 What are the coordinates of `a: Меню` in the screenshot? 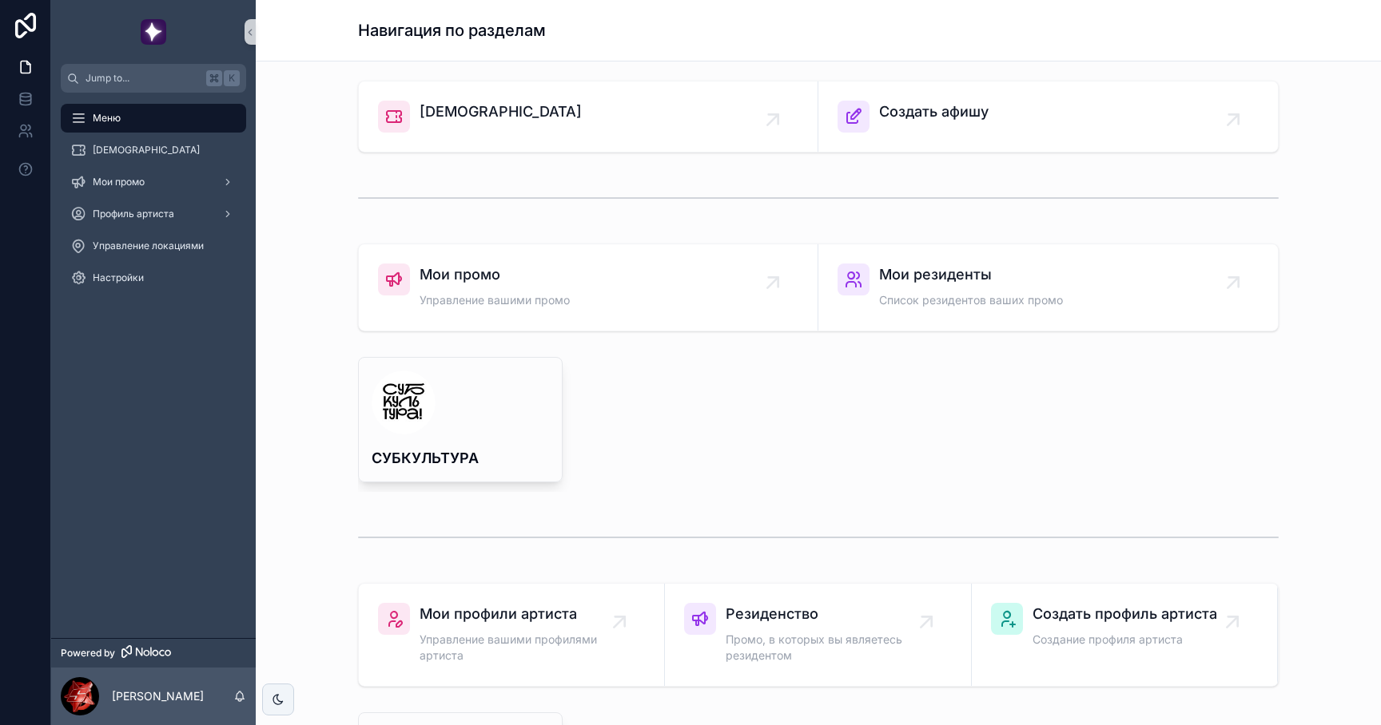 It's located at (153, 118).